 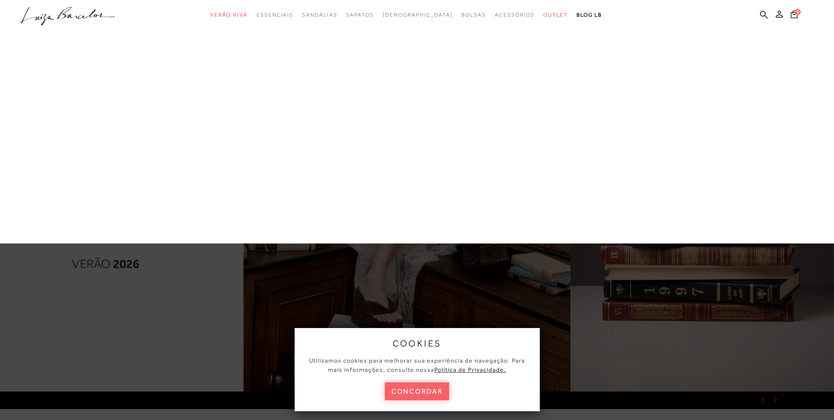 What do you see at coordinates (417, 343) in the screenshot?
I see `span: cookies` at bounding box center [417, 343].